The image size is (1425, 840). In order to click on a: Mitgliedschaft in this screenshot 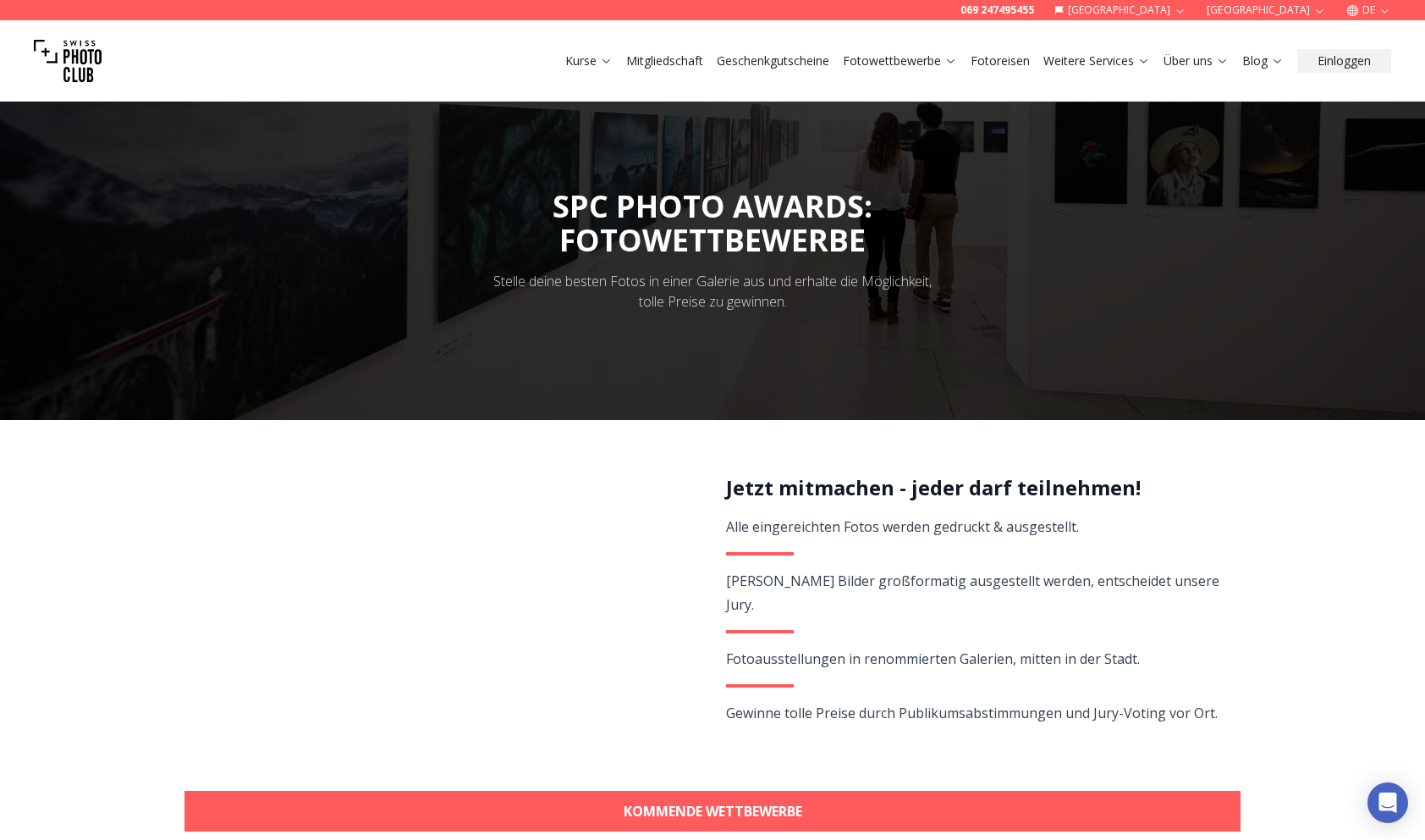, I will do `click(665, 61)`.